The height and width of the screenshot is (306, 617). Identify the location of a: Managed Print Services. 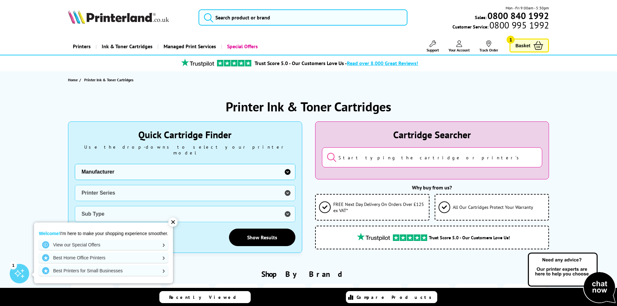
(189, 46).